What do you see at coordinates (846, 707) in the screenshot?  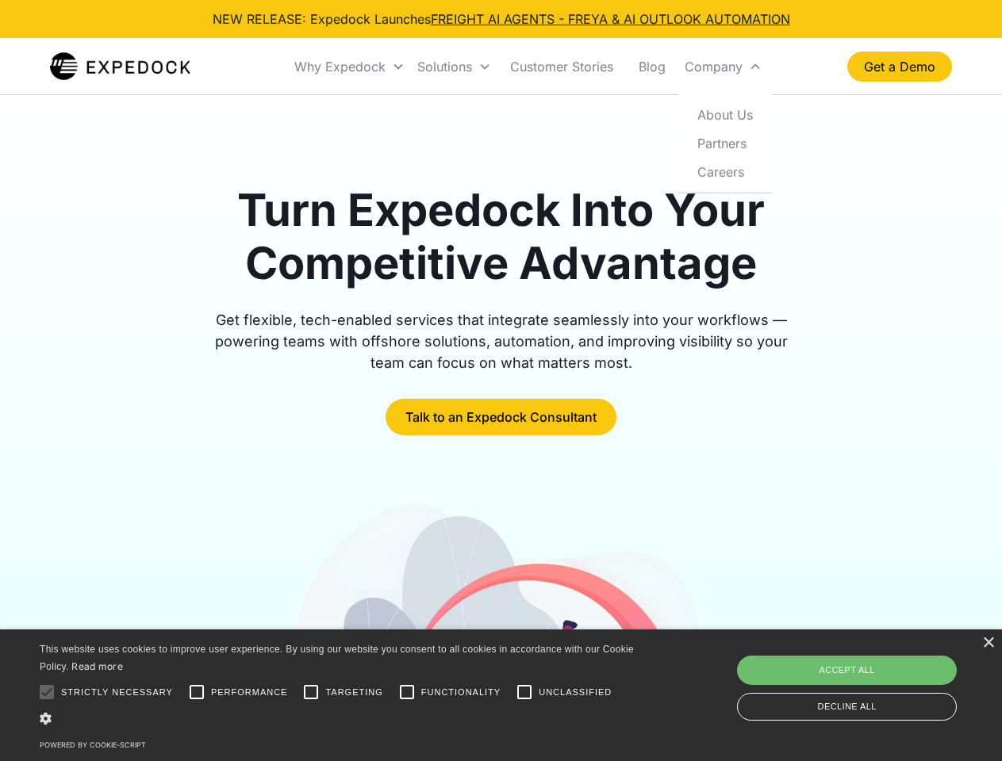 I see `div: Decline all` at bounding box center [846, 707].